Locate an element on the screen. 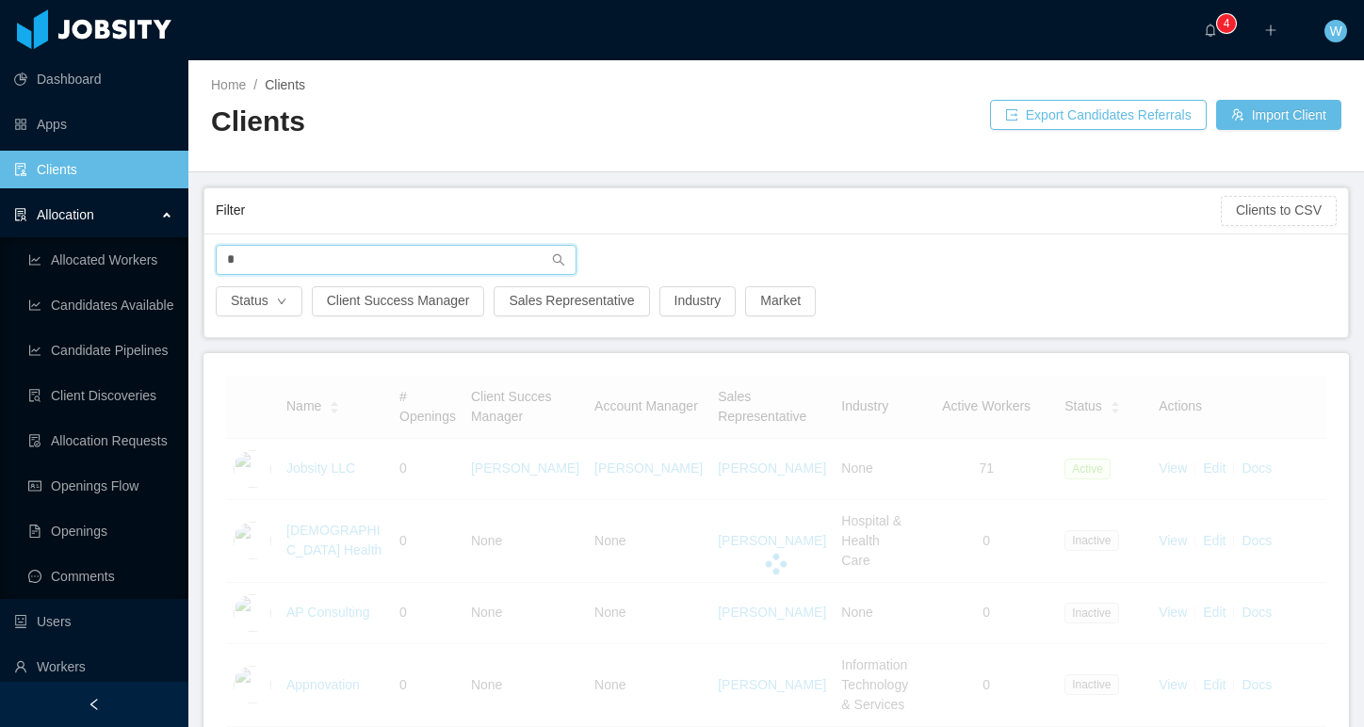 The image size is (1364, 727). button: Market is located at coordinates (780, 301).